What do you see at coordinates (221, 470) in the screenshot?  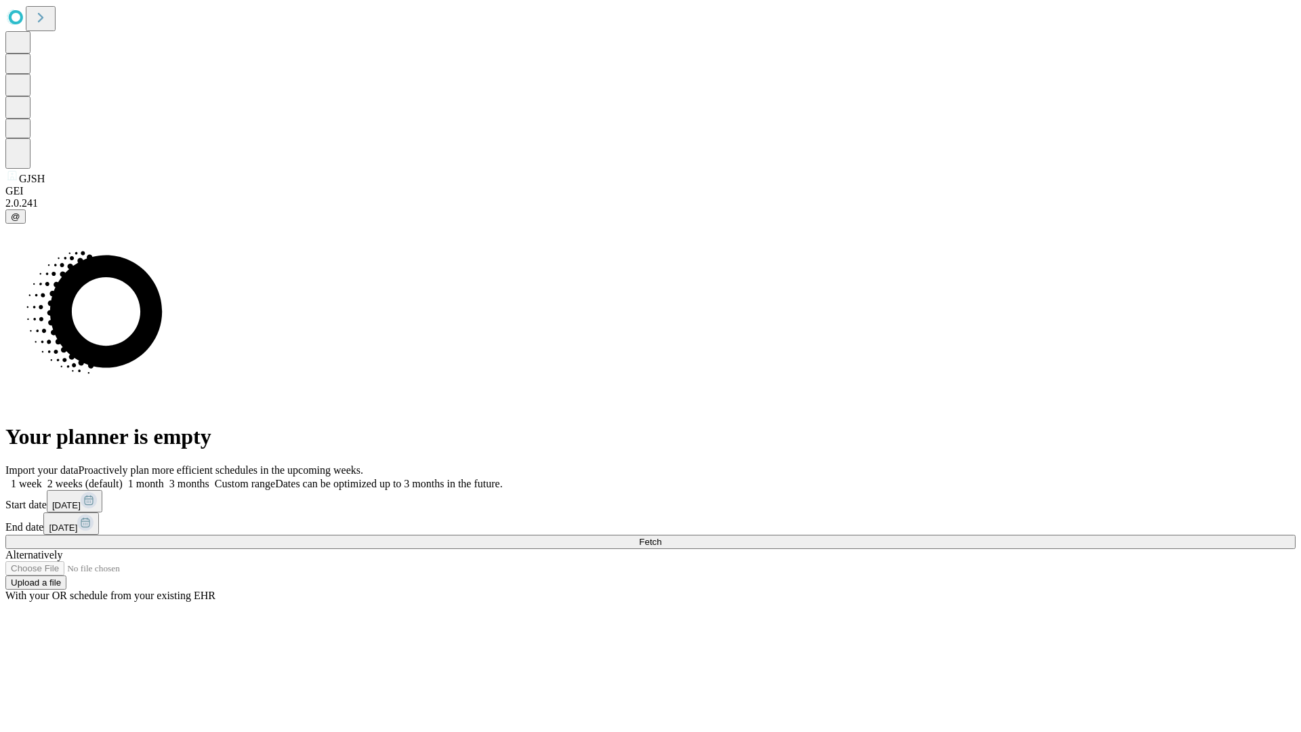 I see `span: Proactively plan more efficient schedules in the upcoming weeks.` at bounding box center [221, 470].